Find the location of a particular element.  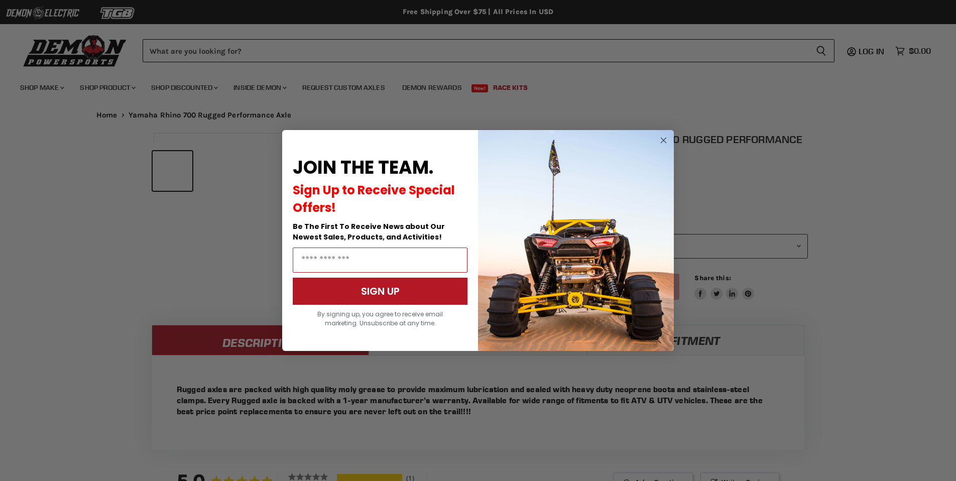

span: Sign Up to Receive Special Offers! is located at coordinates (374, 199).